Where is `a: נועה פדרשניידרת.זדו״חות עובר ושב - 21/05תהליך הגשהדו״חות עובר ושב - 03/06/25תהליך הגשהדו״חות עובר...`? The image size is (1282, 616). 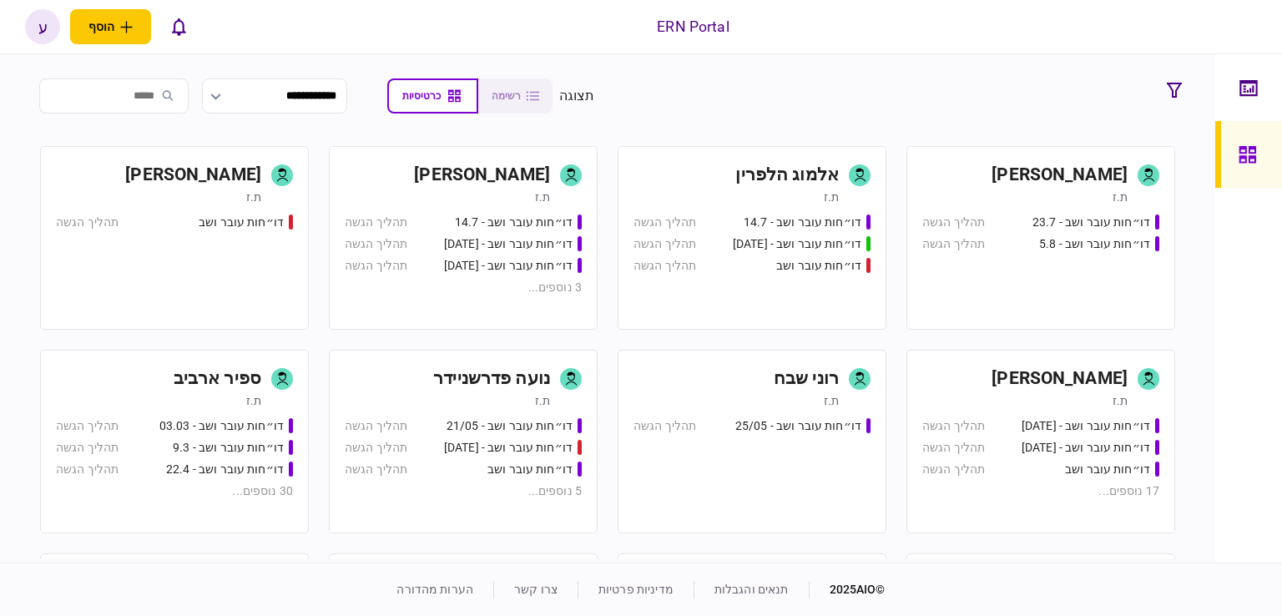 a: נועה פדרשניידרת.זדו״חות עובר ושב - 21/05תהליך הגשהדו״חות עובר ושב - 03/06/25תהליך הגשהדו״חות עובר... is located at coordinates (463, 442).